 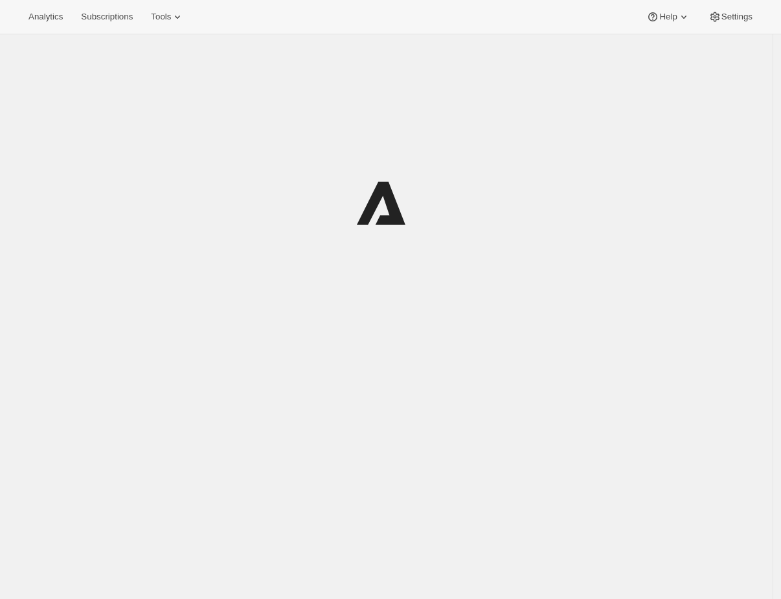 I want to click on span: Tools, so click(x=161, y=17).